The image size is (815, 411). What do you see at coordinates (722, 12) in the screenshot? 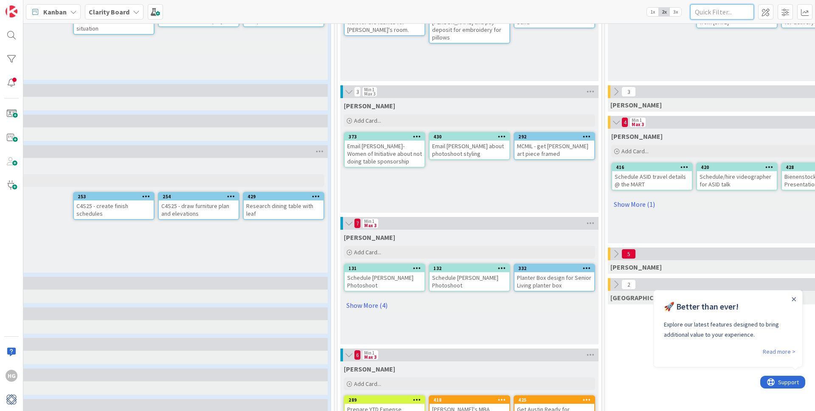
I see `input: Quick Filter...` at bounding box center [722, 12].